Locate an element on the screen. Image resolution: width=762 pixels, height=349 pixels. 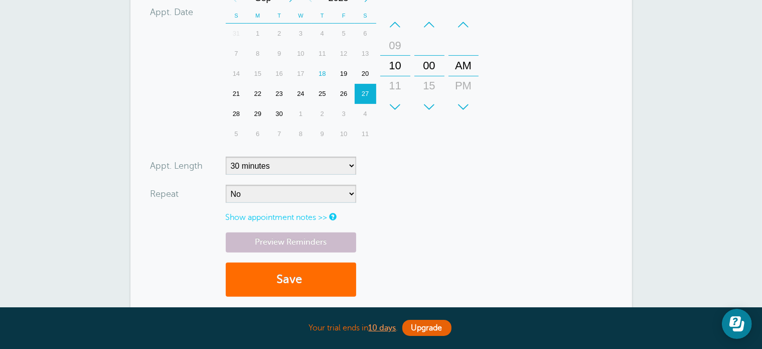
div: Wednesday, September 17 is located at coordinates (301, 74).